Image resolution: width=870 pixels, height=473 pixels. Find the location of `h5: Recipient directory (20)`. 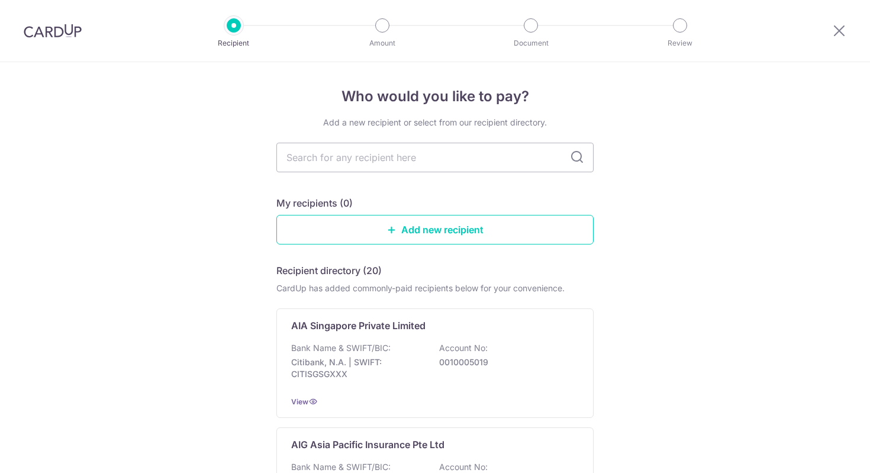

h5: Recipient directory (20) is located at coordinates (329, 271).